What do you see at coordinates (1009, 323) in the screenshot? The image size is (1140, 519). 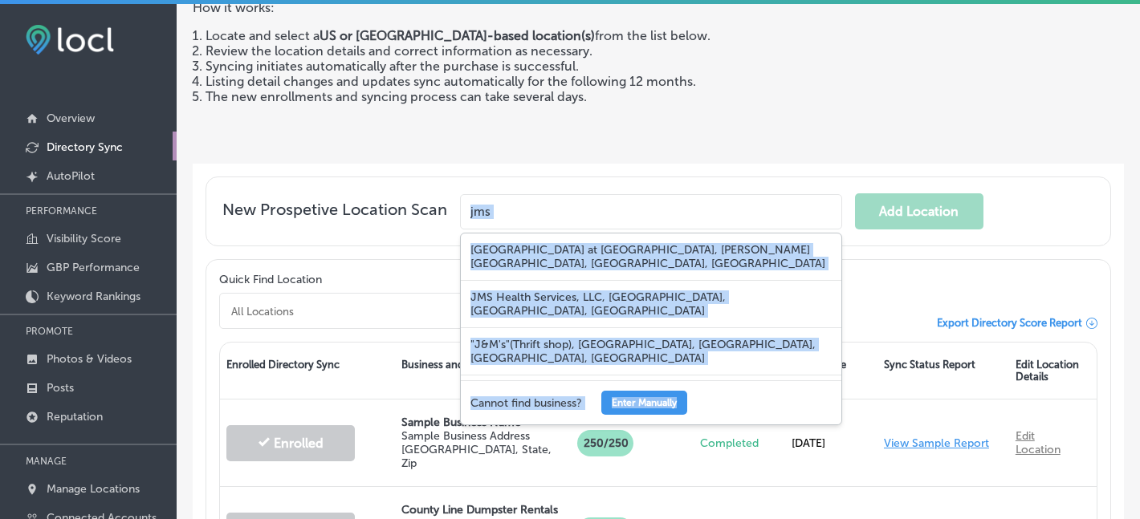 I see `span: Export Directory Score Report` at bounding box center [1009, 323].